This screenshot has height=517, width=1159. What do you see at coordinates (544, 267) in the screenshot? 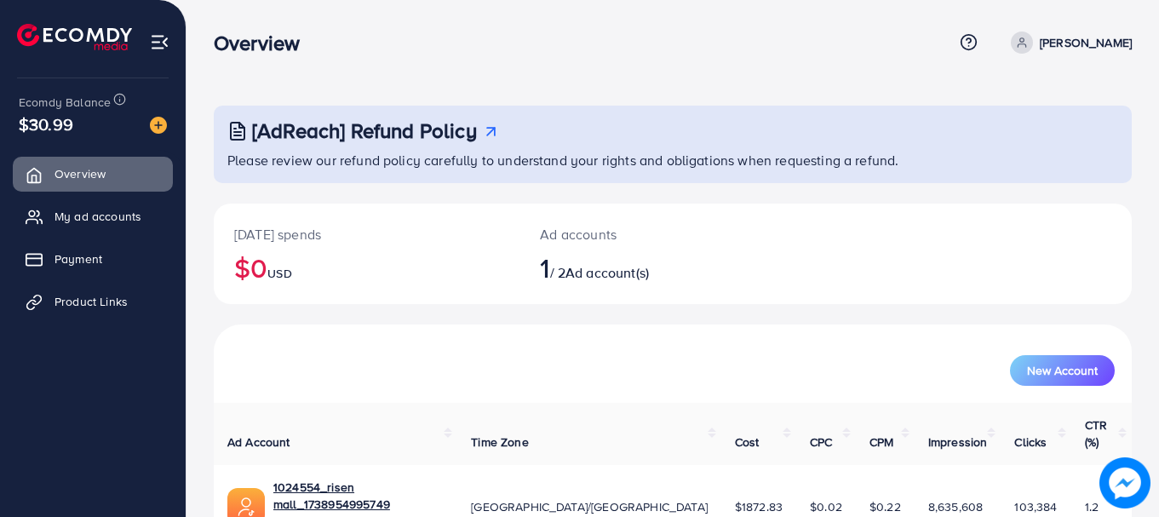
I see `span: 1` at bounding box center [544, 267].